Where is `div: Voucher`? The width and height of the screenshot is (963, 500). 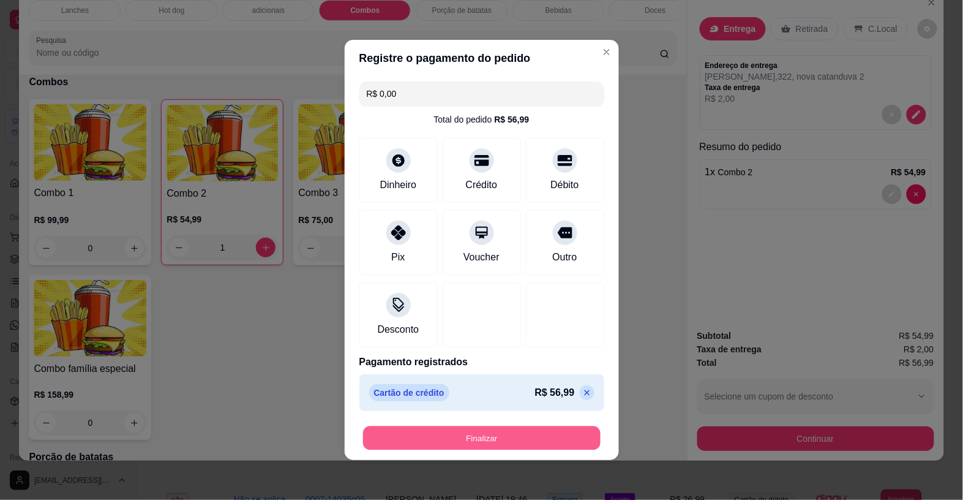 div: Voucher is located at coordinates (481, 257).